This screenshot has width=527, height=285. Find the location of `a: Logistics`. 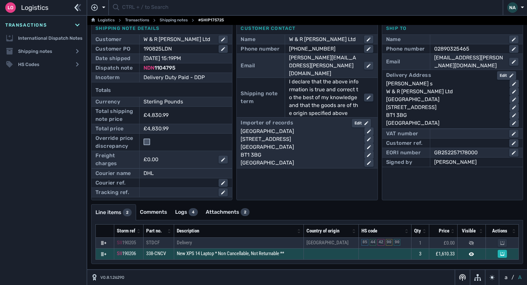

a: Logistics is located at coordinates (103, 20).